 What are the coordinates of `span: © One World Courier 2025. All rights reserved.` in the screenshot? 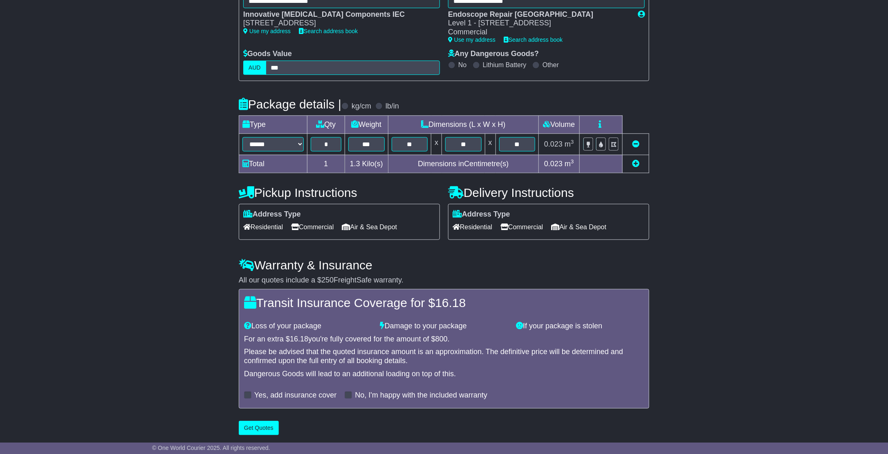 It's located at (211, 447).